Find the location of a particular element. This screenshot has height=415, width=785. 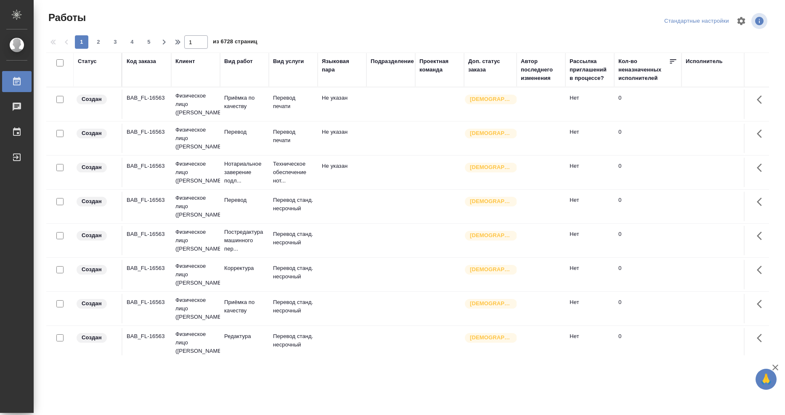

div: Статус is located at coordinates (87, 61).